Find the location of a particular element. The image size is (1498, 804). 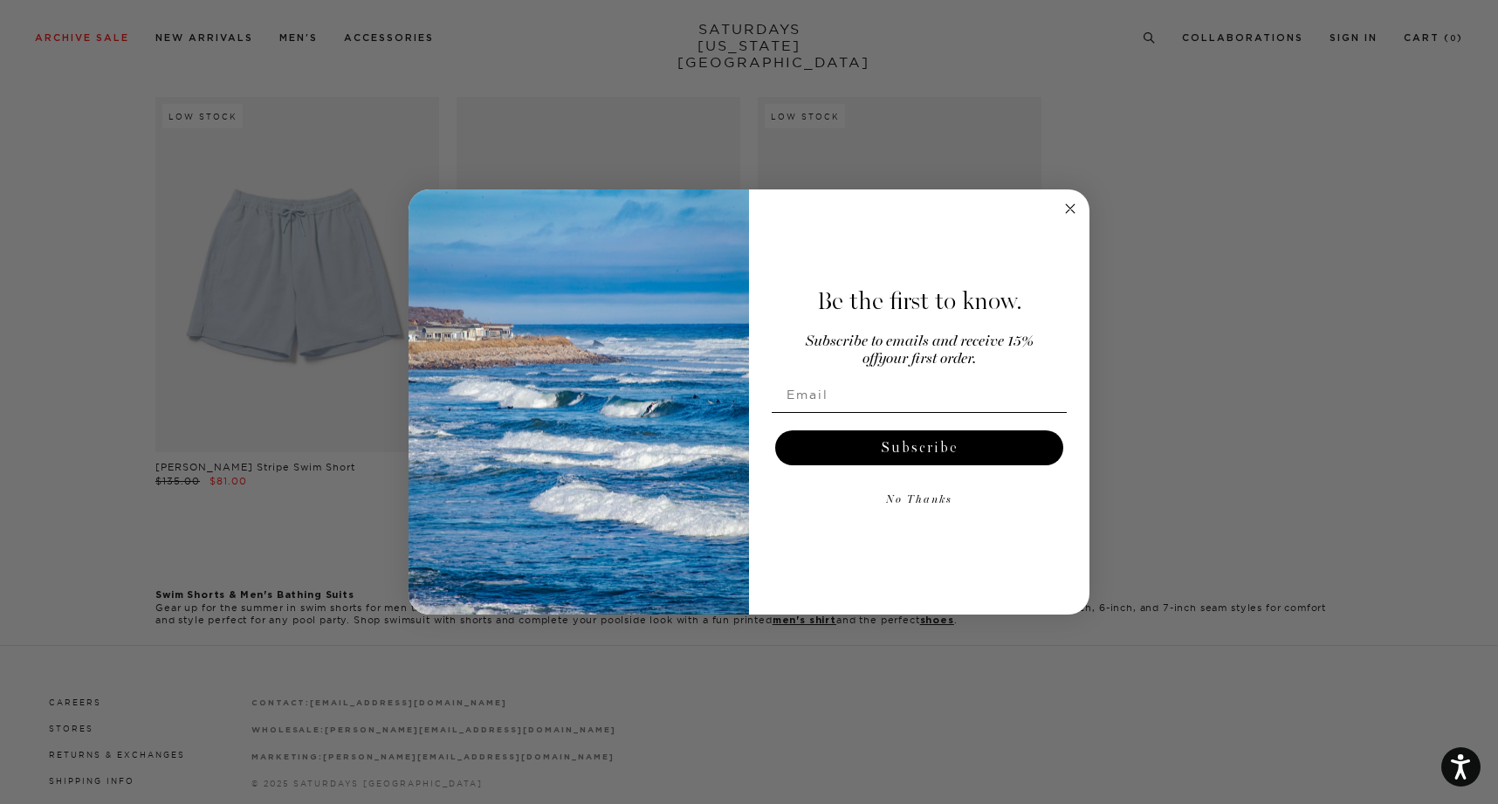

button: Close dialog is located at coordinates (1070, 209).